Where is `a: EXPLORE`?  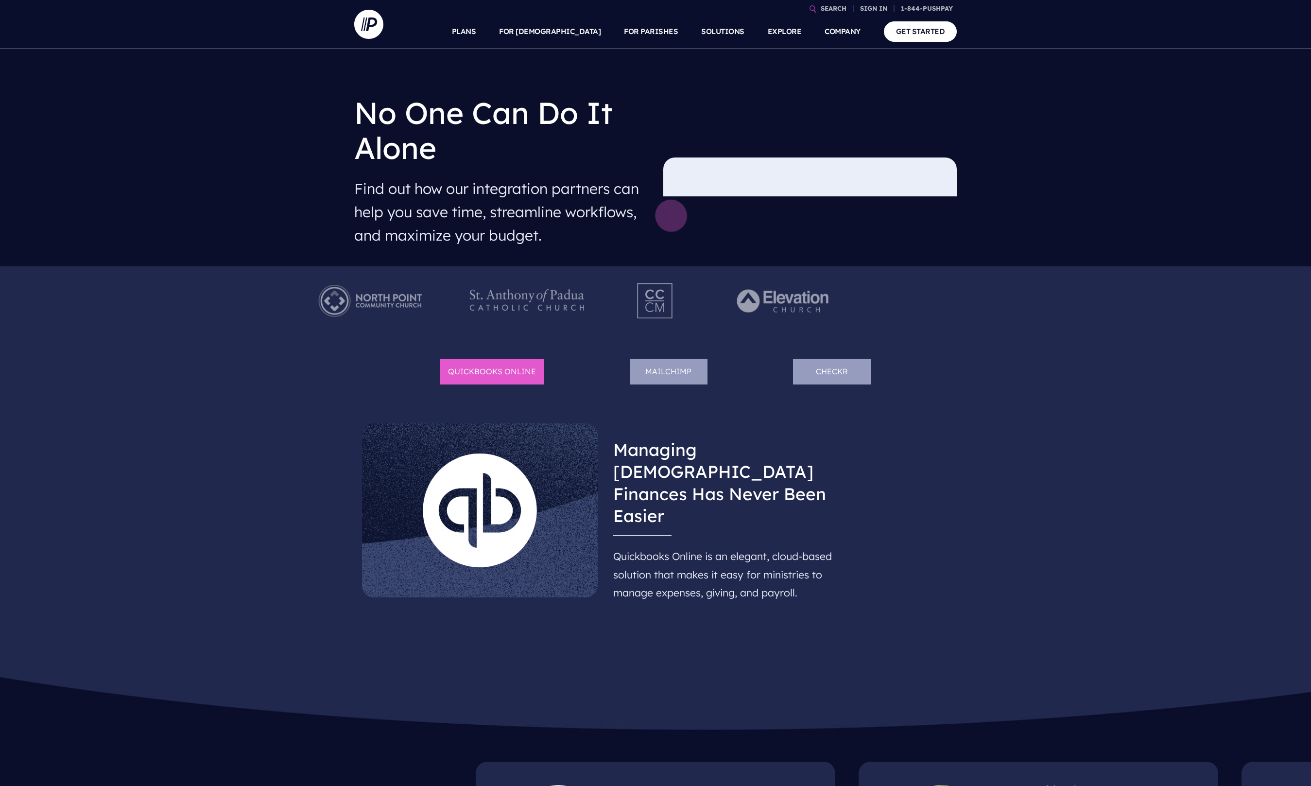
a: EXPLORE is located at coordinates (785, 32).